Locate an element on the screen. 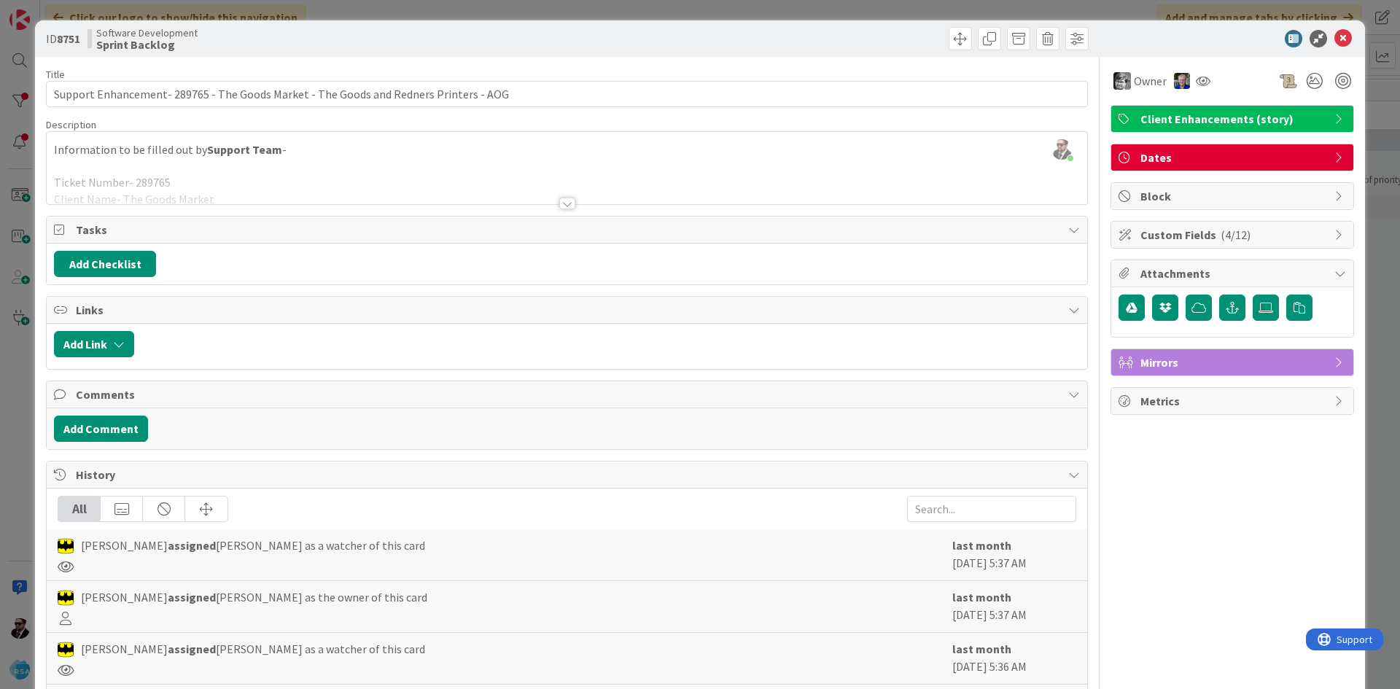 The width and height of the screenshot is (1400, 689). button: Add Link is located at coordinates (94, 344).